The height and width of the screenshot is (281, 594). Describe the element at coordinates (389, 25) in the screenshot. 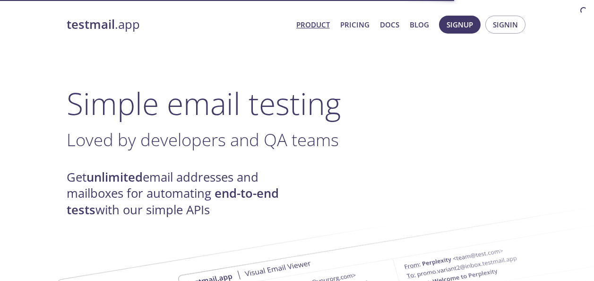

I see `a: Docs` at that location.